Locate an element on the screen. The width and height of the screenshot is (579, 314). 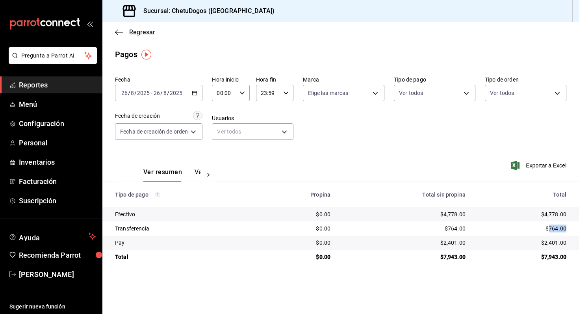
label: Marca is located at coordinates (344, 80).